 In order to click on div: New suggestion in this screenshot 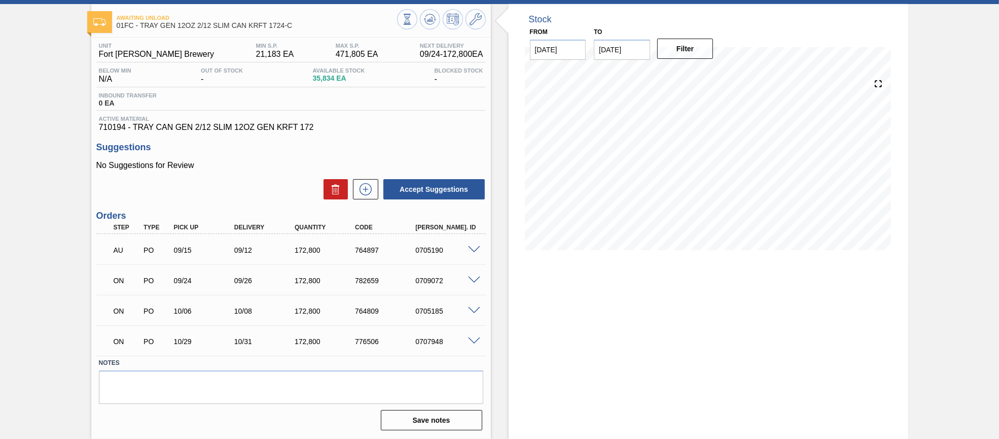, I will do `click(363, 189)`.